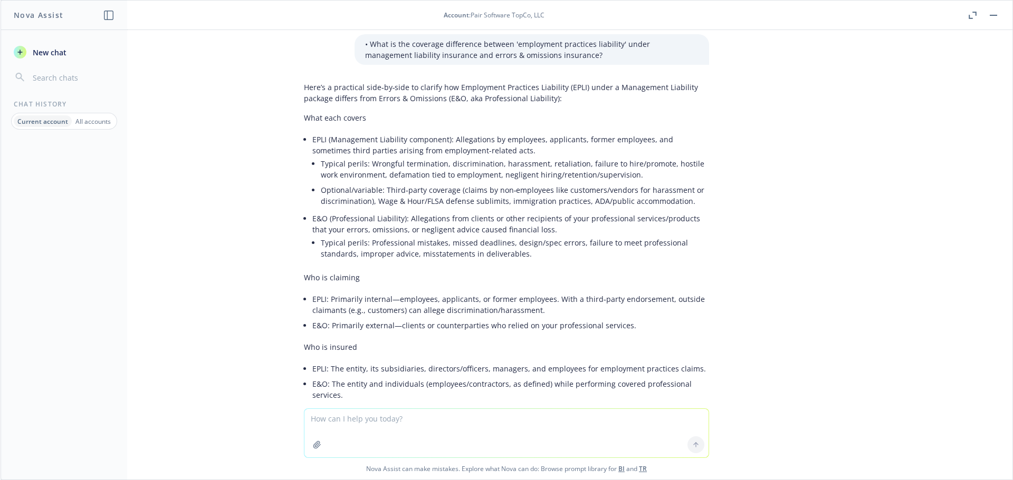  What do you see at coordinates (93, 121) in the screenshot?
I see `p: All accounts` at bounding box center [93, 121].